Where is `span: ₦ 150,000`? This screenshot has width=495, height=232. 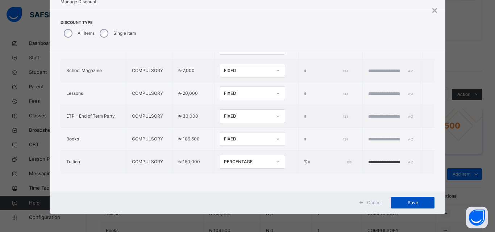
span: ₦ 150,000 is located at coordinates (189, 162).